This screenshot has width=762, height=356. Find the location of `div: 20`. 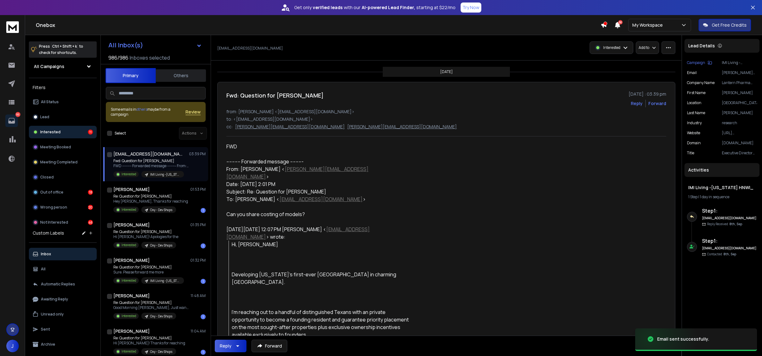

div: 20 is located at coordinates (90, 208).